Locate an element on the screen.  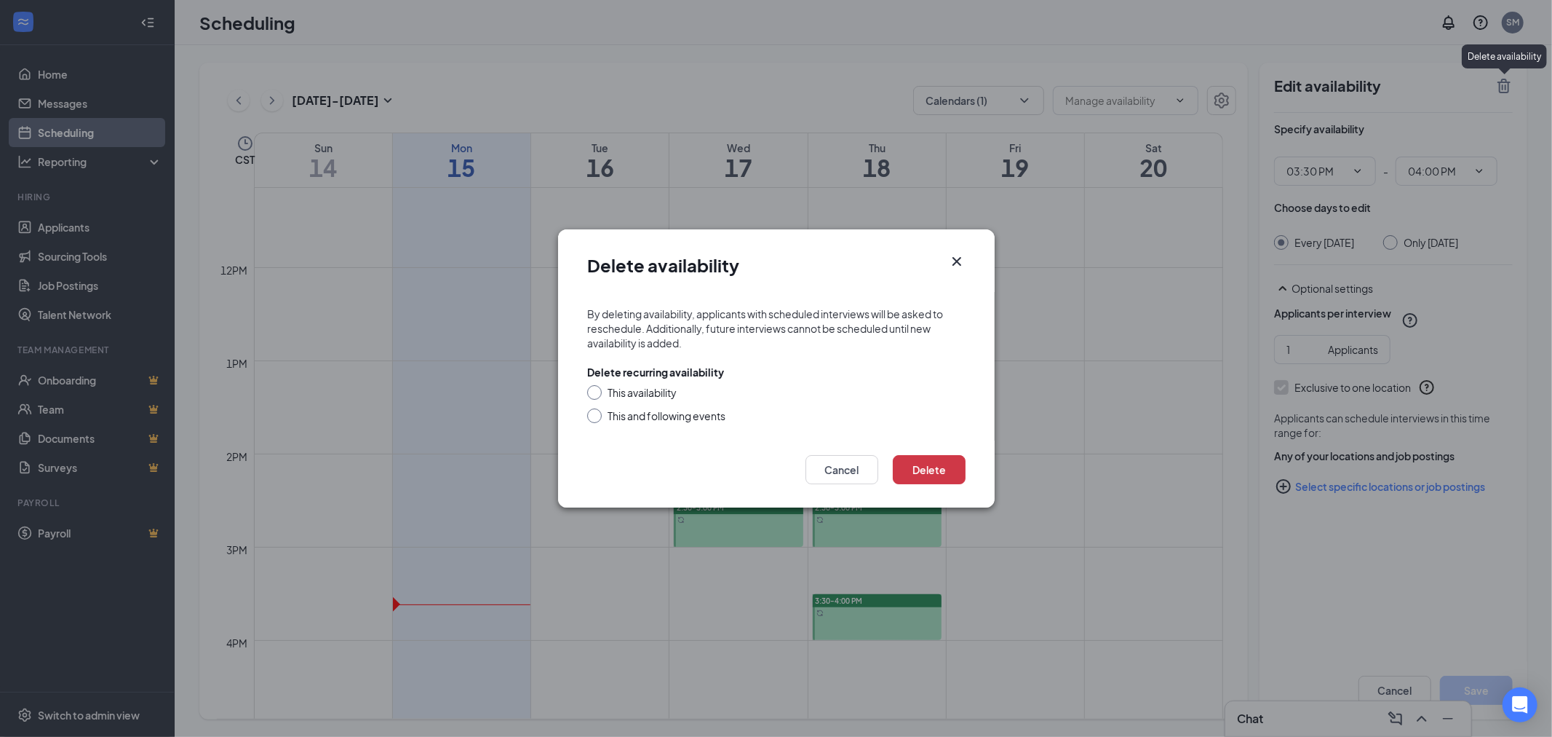
div: This availability is located at coordinates (642, 392).